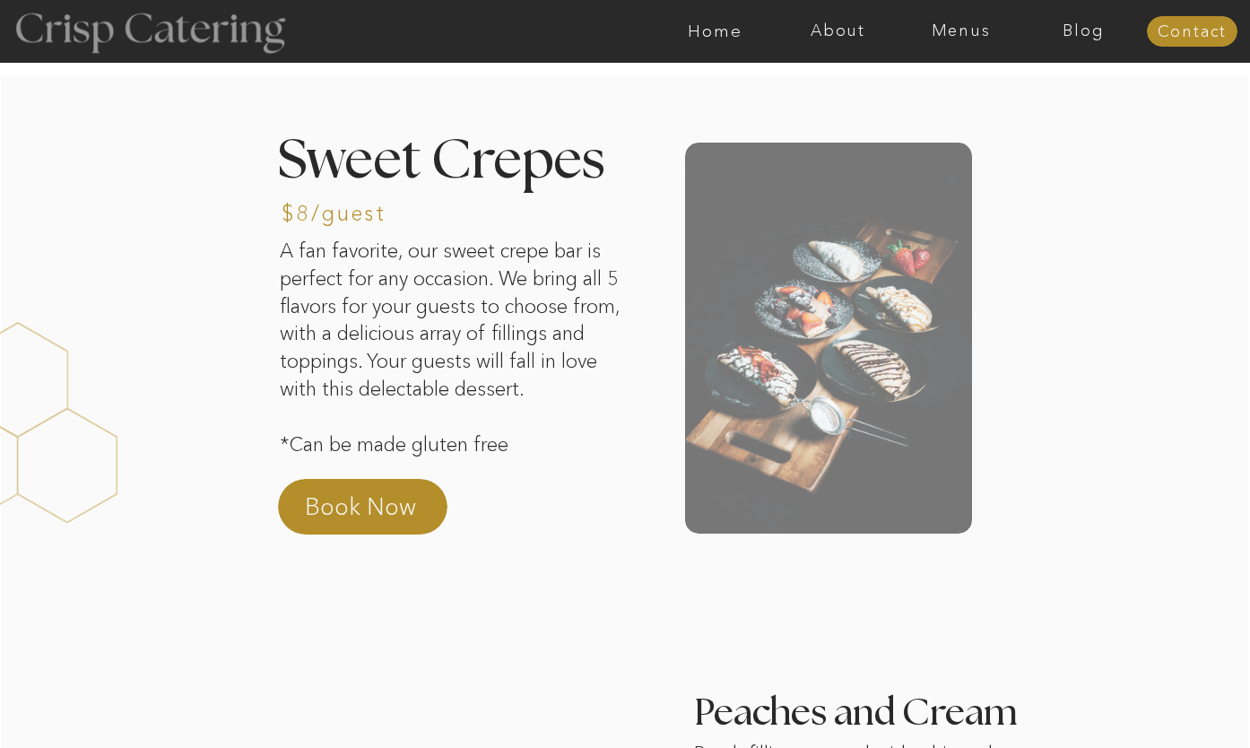 The height and width of the screenshot is (748, 1250). I want to click on h3: Peaches and Cream, so click(857, 714).